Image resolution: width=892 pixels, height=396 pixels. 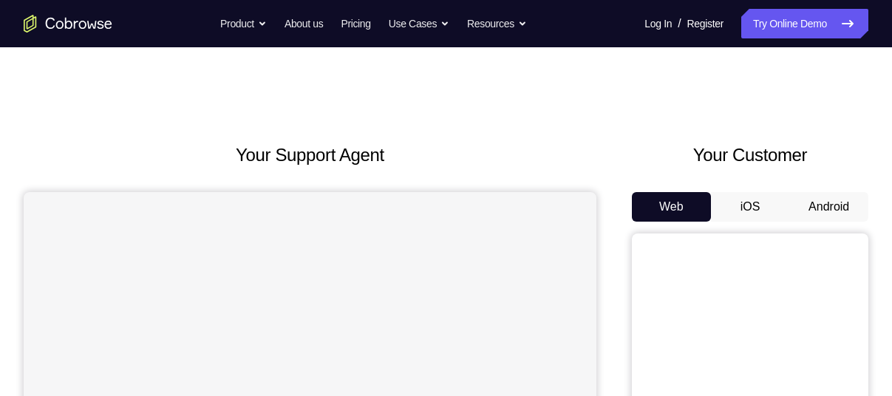 I want to click on h2: Your Support Agent, so click(x=310, y=155).